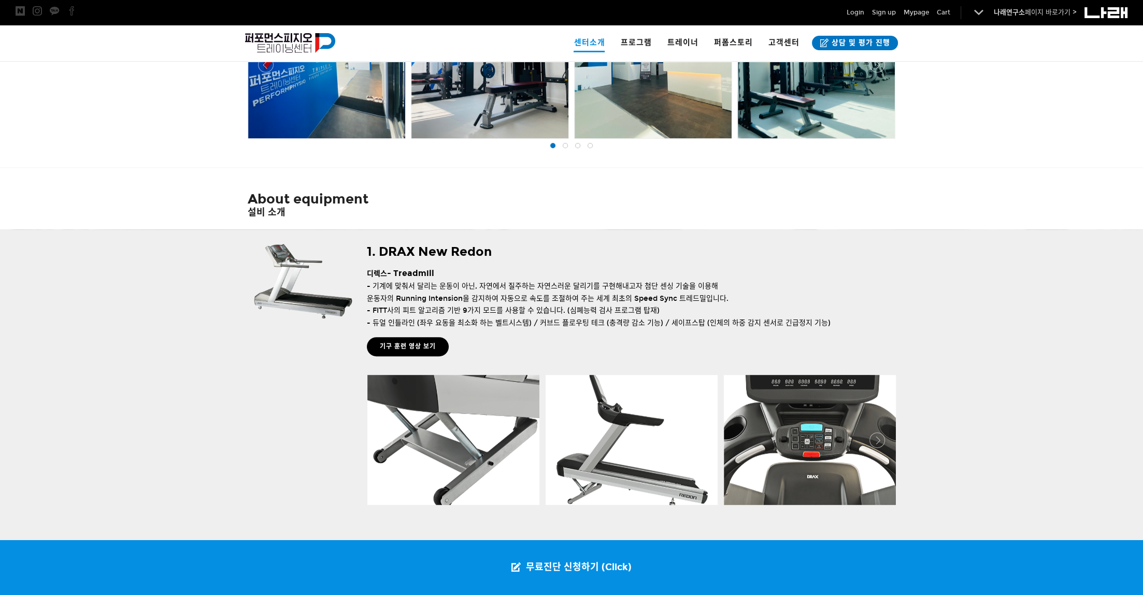  Describe the element at coordinates (598, 323) in the screenshot. I see `span: - 듀얼 인틀라인 (좌우 요동을 최소화 하는 벨트시스템) / 커브드 플로우팅 테크 (충격량 감소 기능) / 세이프스탑 (인체의 하중 감지 센서로 긴급정지 기능)` at that location.